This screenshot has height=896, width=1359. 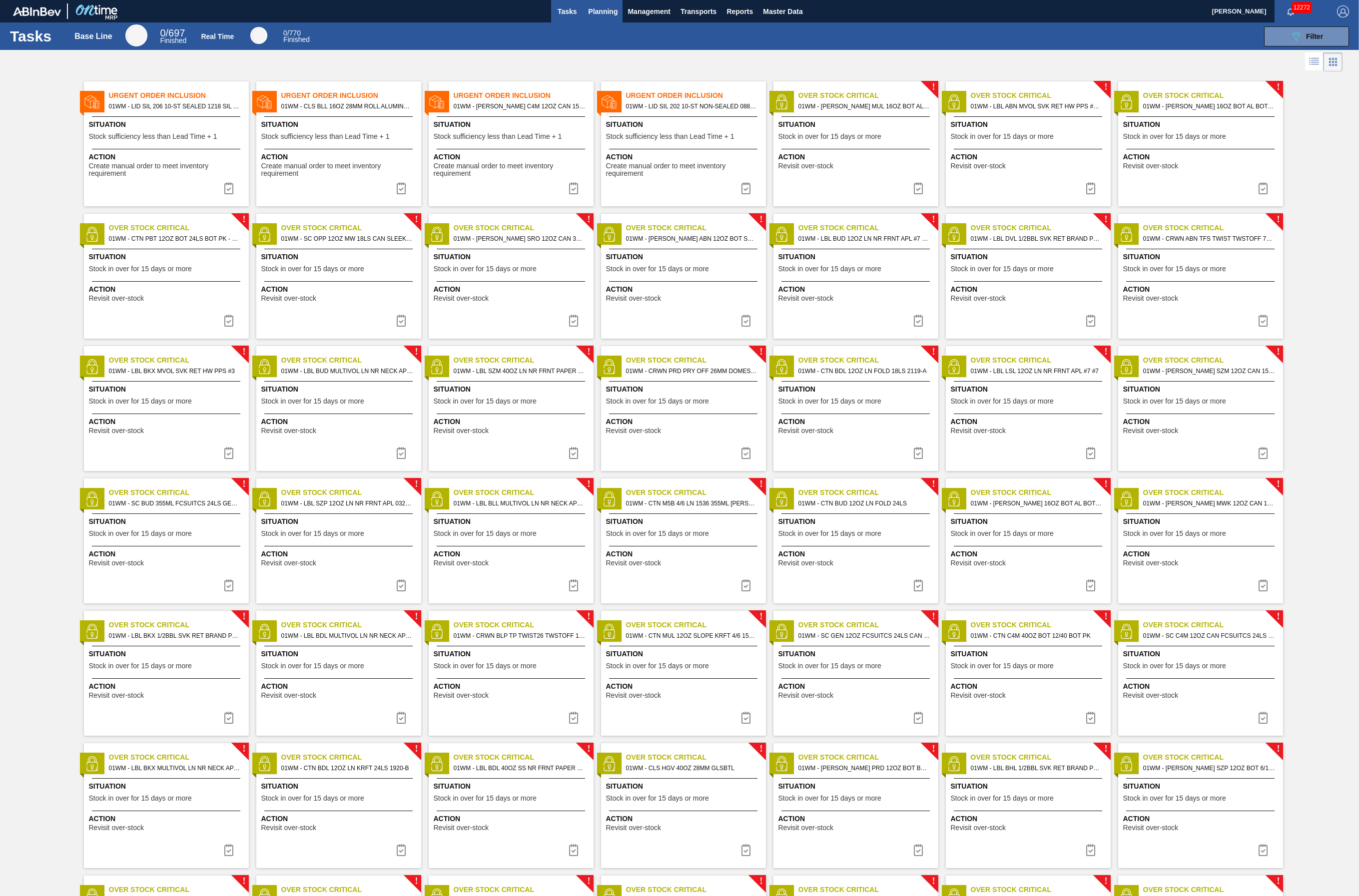 I want to click on div: Complete task: 7023040, so click(x=746, y=189).